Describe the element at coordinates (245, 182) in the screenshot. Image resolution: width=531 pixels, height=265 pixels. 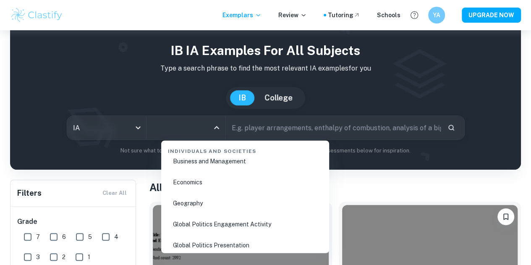
I see `li: Economics` at that location.